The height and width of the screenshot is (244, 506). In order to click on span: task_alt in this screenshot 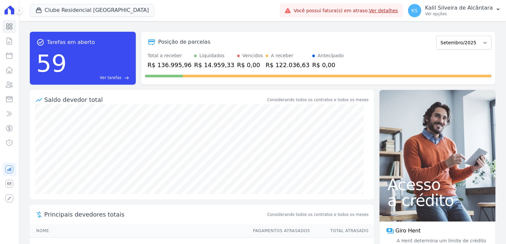, I will do `click(40, 42)`.